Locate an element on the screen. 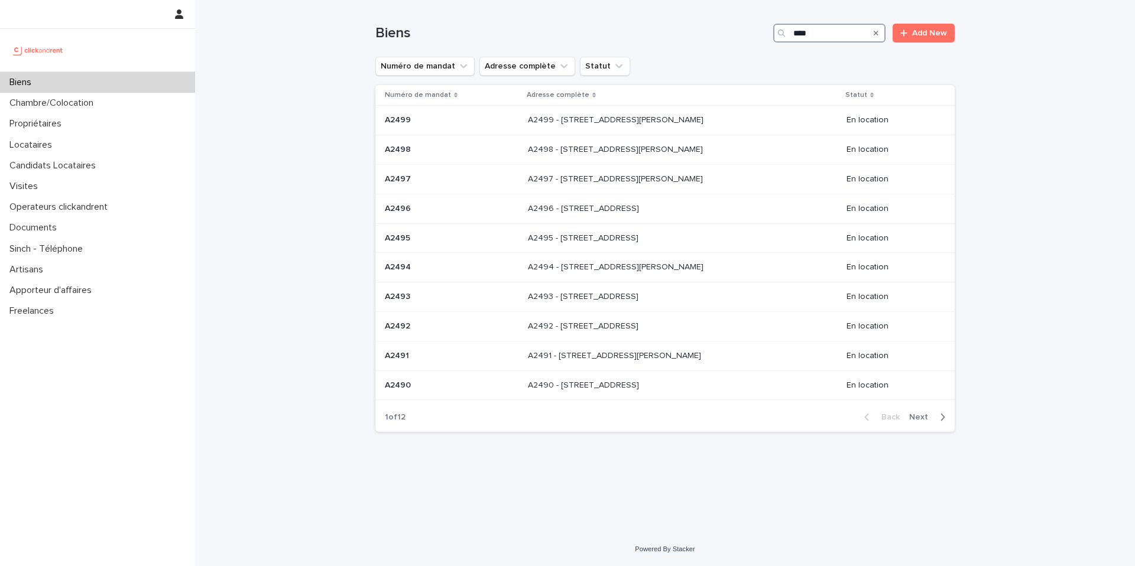 This screenshot has width=1135, height=566. p: A2490 is located at coordinates (399, 384).